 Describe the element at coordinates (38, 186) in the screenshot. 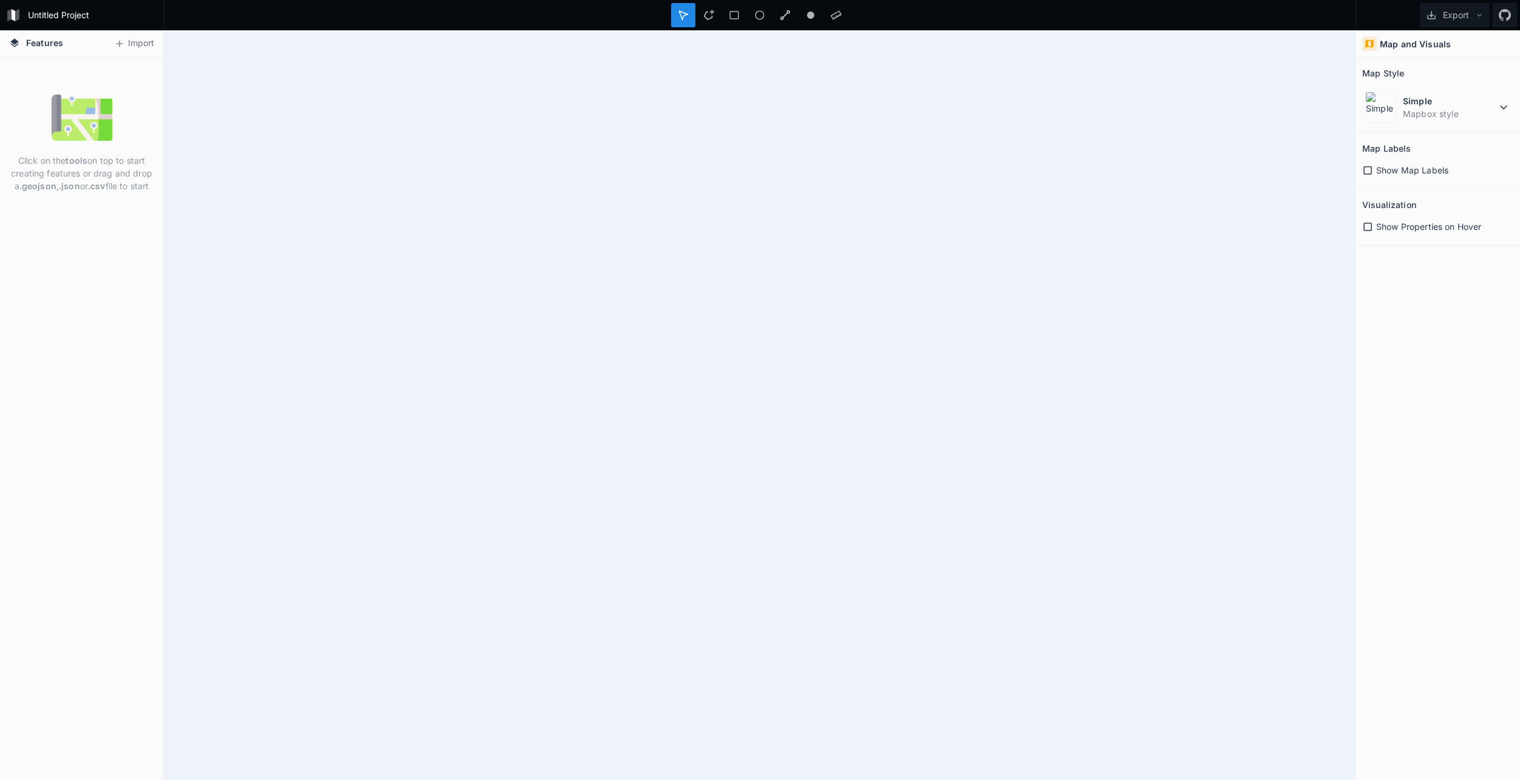

I see `strong: .geojson` at that location.